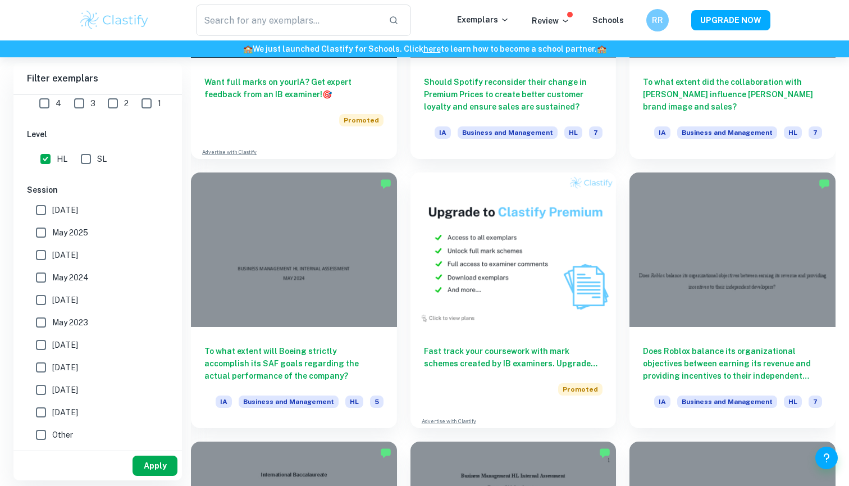 The image size is (849, 486). Describe the element at coordinates (98, 79) in the screenshot. I see `h6: Filter exemplars` at that location.